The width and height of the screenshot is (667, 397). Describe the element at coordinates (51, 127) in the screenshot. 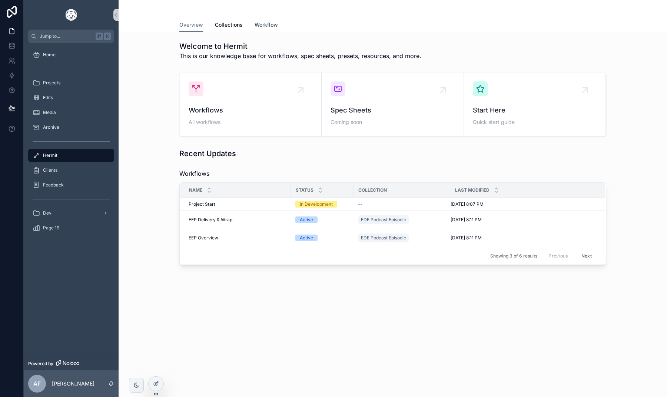

I see `span: Archive` at that location.